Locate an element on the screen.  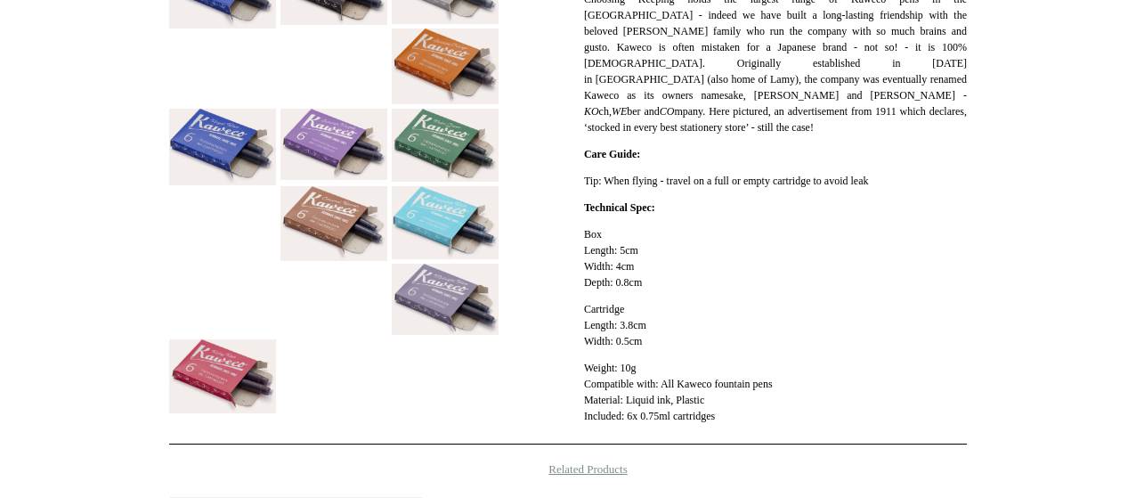
strong: Technical Spec: is located at coordinates (620, 207).